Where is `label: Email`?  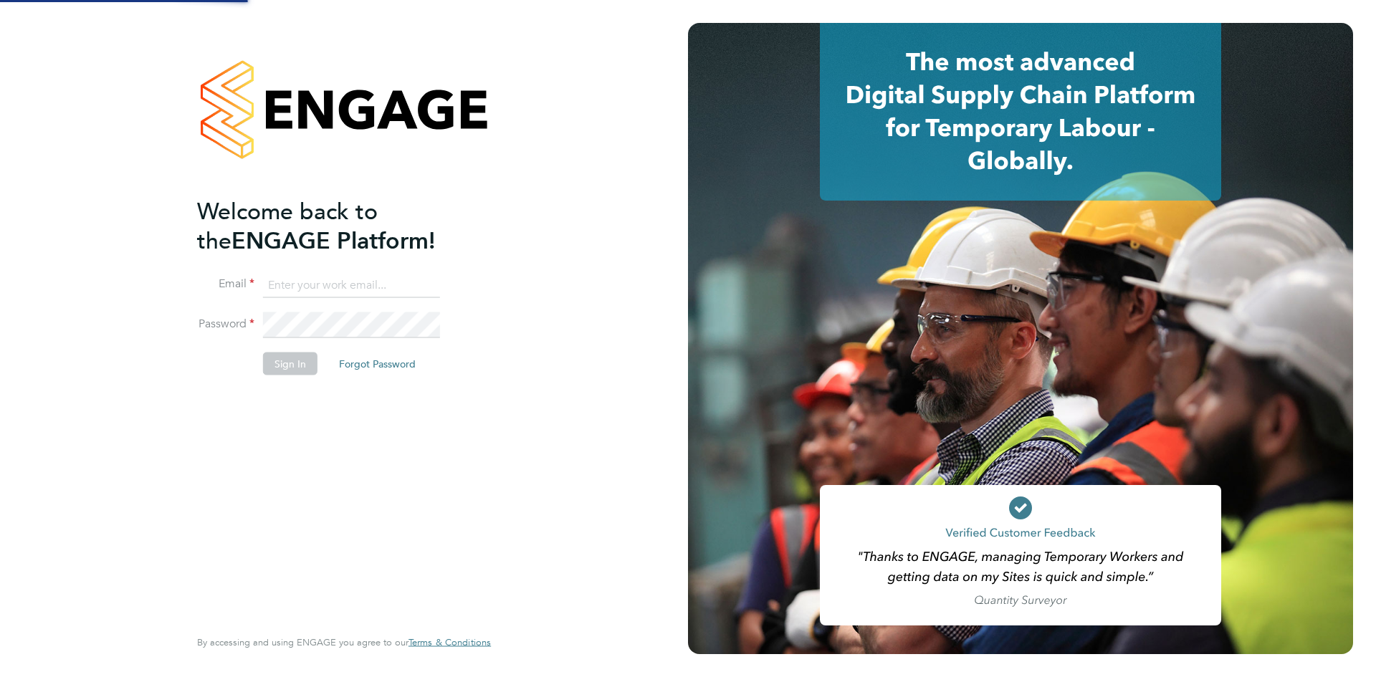 label: Email is located at coordinates (226, 284).